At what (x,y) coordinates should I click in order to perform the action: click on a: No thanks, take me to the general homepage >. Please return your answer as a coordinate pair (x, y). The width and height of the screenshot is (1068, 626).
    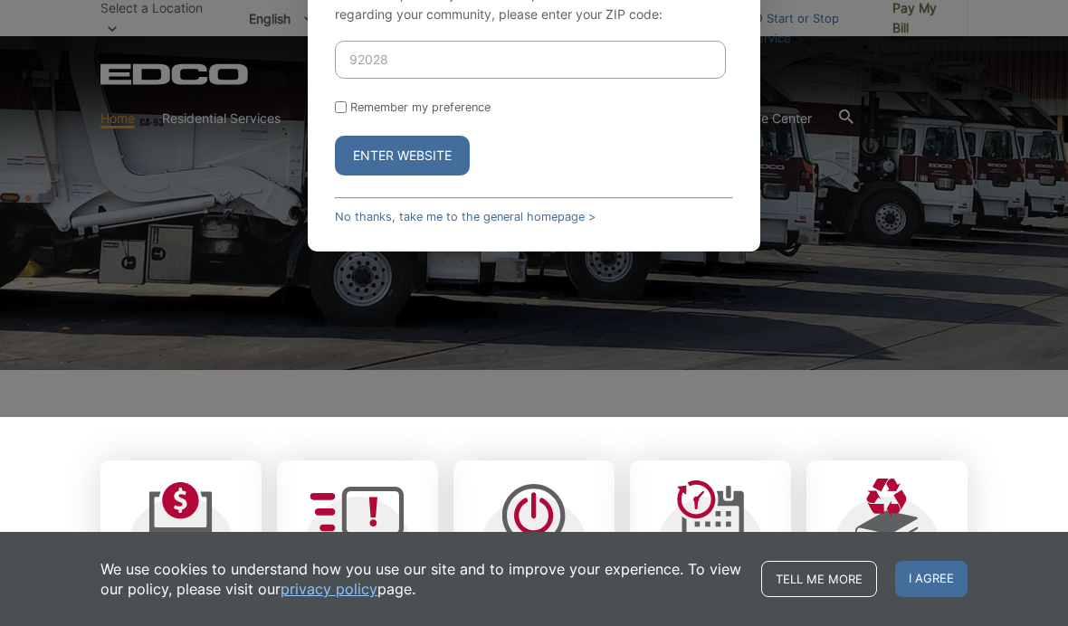
    Looking at the image, I should click on (465, 216).